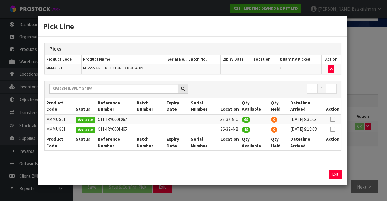  Describe the element at coordinates (267, 89) in the screenshot. I see `nav: Page navigation` at that location.